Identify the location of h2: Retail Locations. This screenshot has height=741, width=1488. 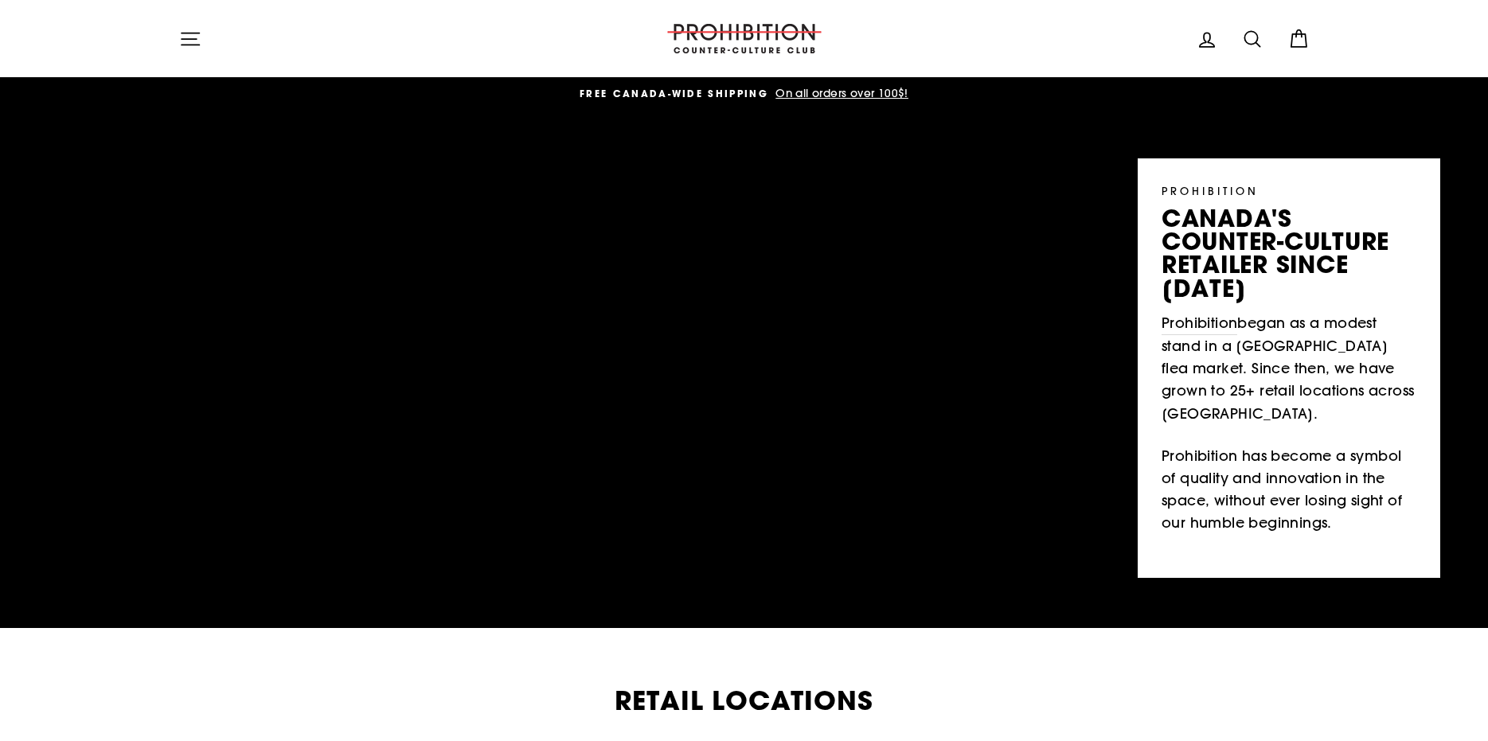
(745, 701).